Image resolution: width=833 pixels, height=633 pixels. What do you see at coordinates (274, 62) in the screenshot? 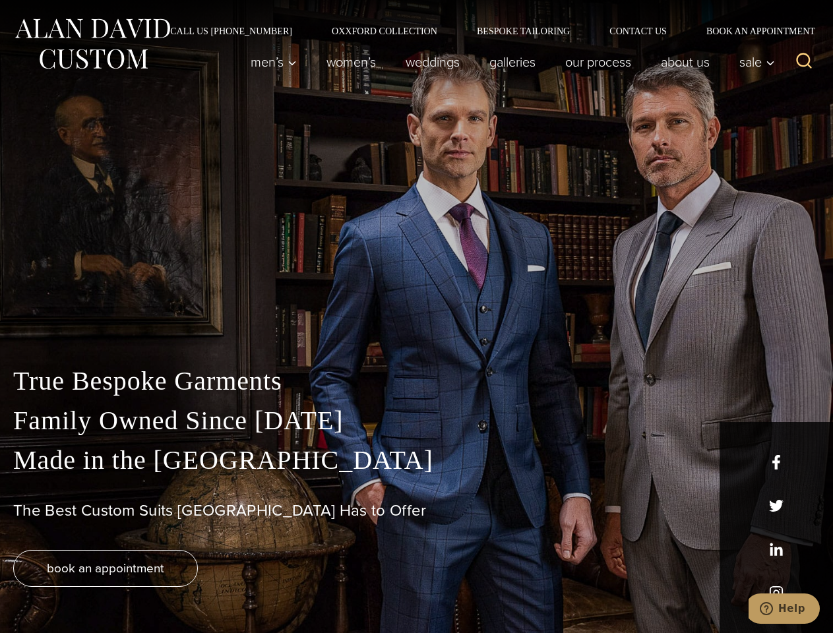
I see `button: Men’s sub menu toggle` at bounding box center [274, 62].